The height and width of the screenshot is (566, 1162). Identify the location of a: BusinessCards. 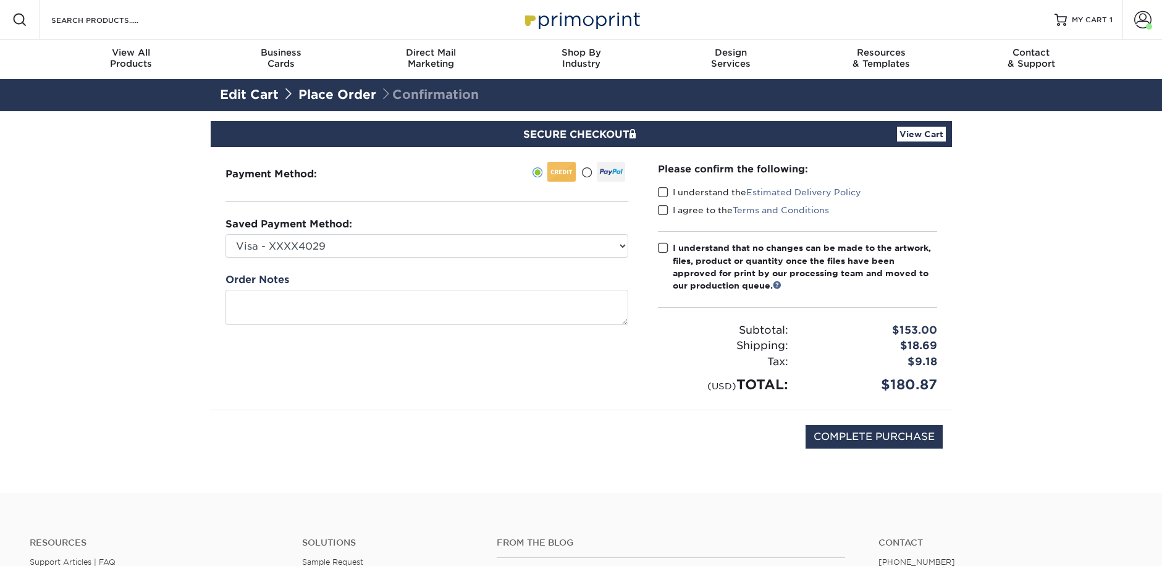
(280, 59).